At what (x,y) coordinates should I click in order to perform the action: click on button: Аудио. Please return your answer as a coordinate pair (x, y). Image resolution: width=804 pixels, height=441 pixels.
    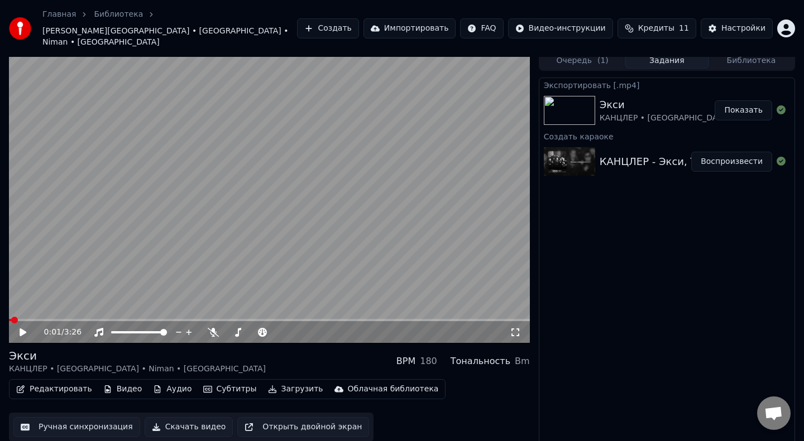
    Looking at the image, I should click on (172, 390).